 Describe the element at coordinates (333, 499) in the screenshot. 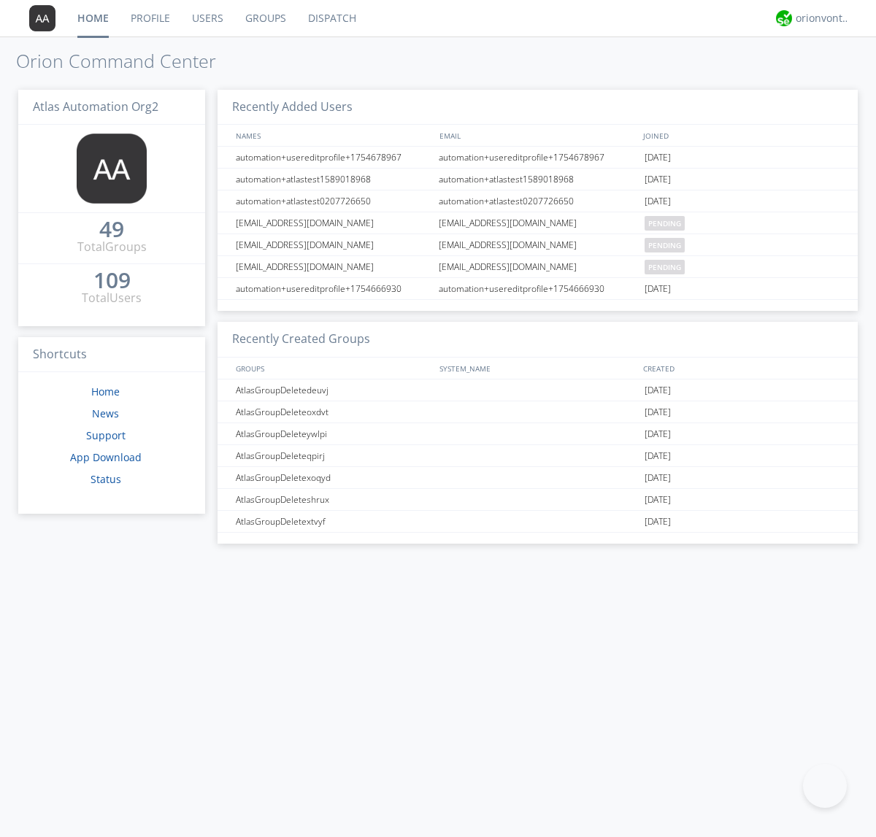

I see `div: AtlasGroupDeleteshrux` at that location.